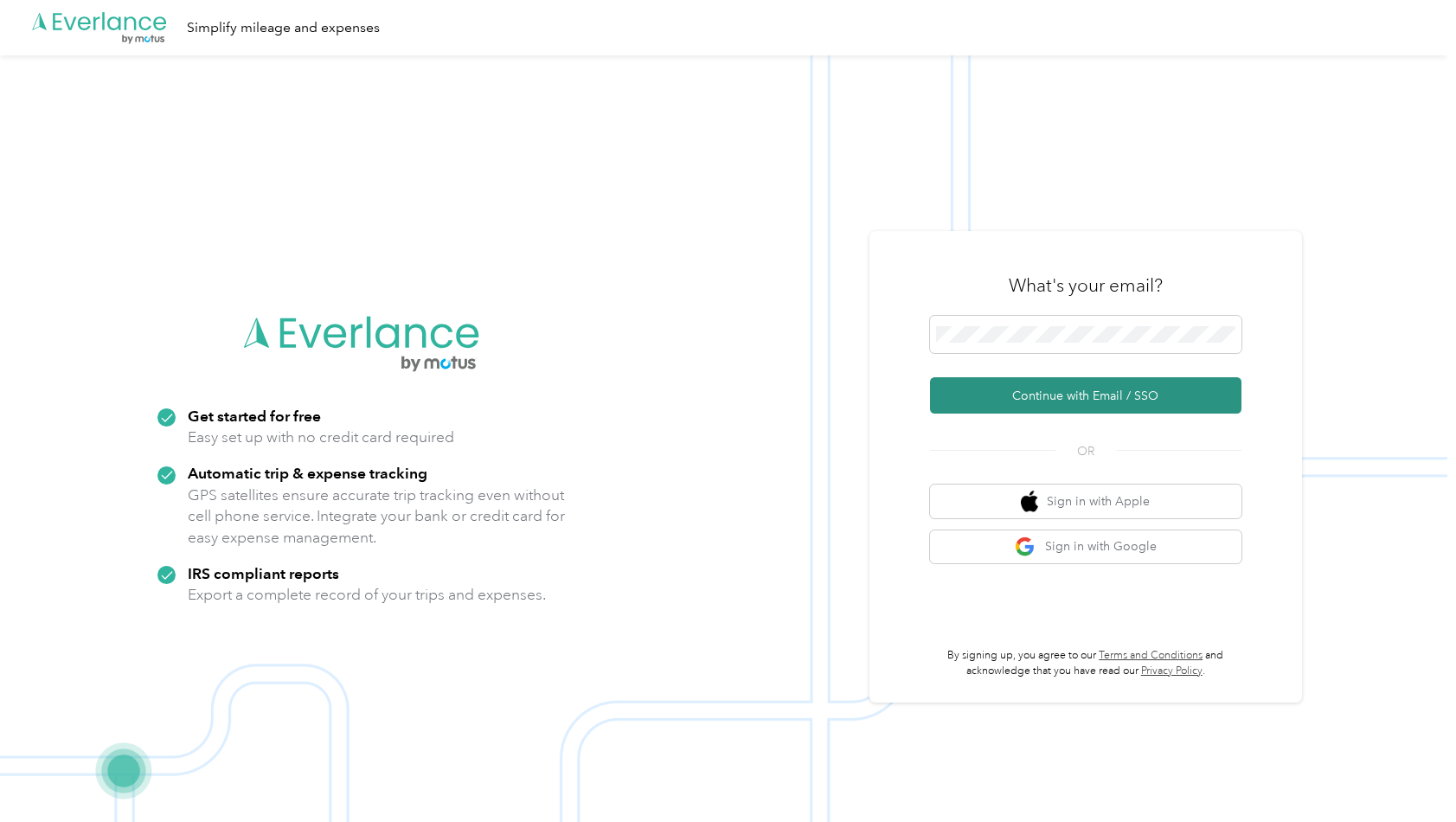 Image resolution: width=1456 pixels, height=822 pixels. What do you see at coordinates (376, 517) in the screenshot?
I see `p: GPS satellites ensure accurate trip tracking even without cell phone service. Integrate your bank...` at bounding box center [376, 517].